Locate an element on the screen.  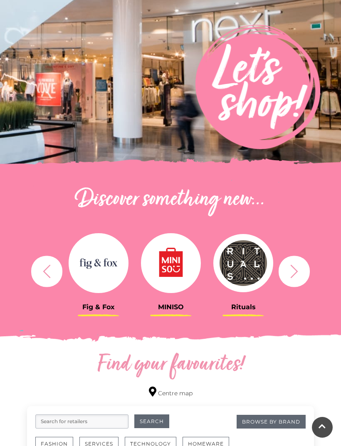
h3: MINISO is located at coordinates (171, 307).